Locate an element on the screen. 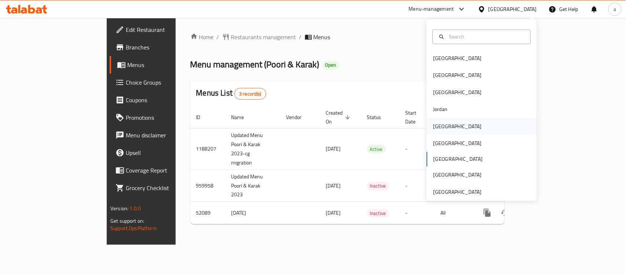 Image resolution: width=626 pixels, height=274 pixels. button: Change Status is located at coordinates (505, 213).